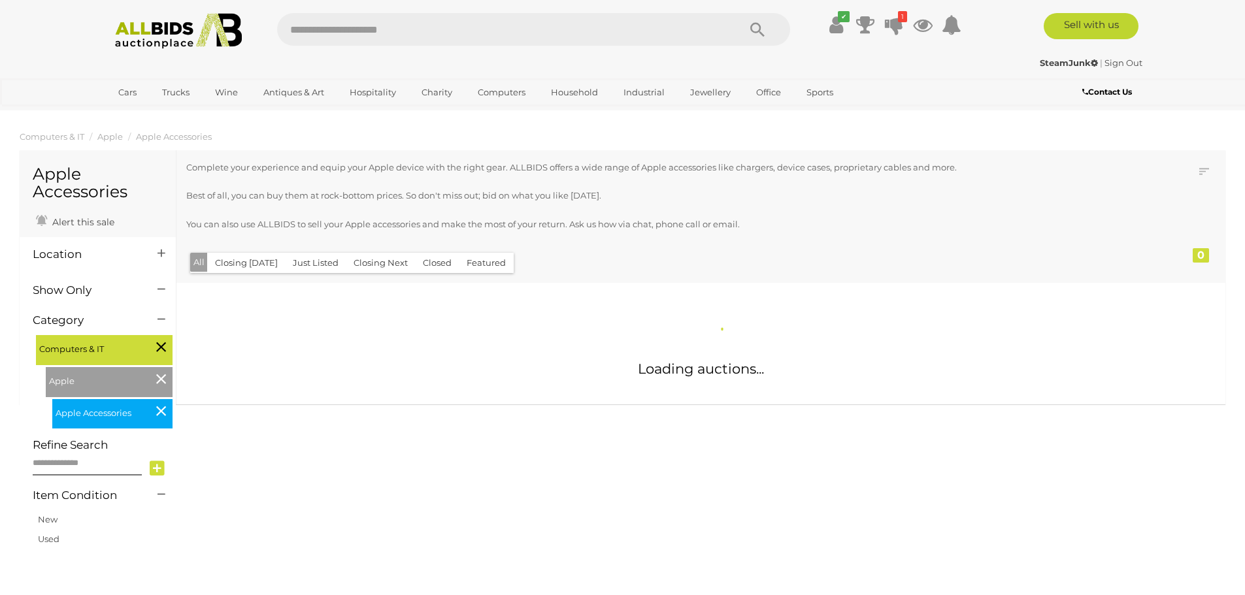 The width and height of the screenshot is (1245, 595). Describe the element at coordinates (757, 29) in the screenshot. I see `button: Search` at that location.